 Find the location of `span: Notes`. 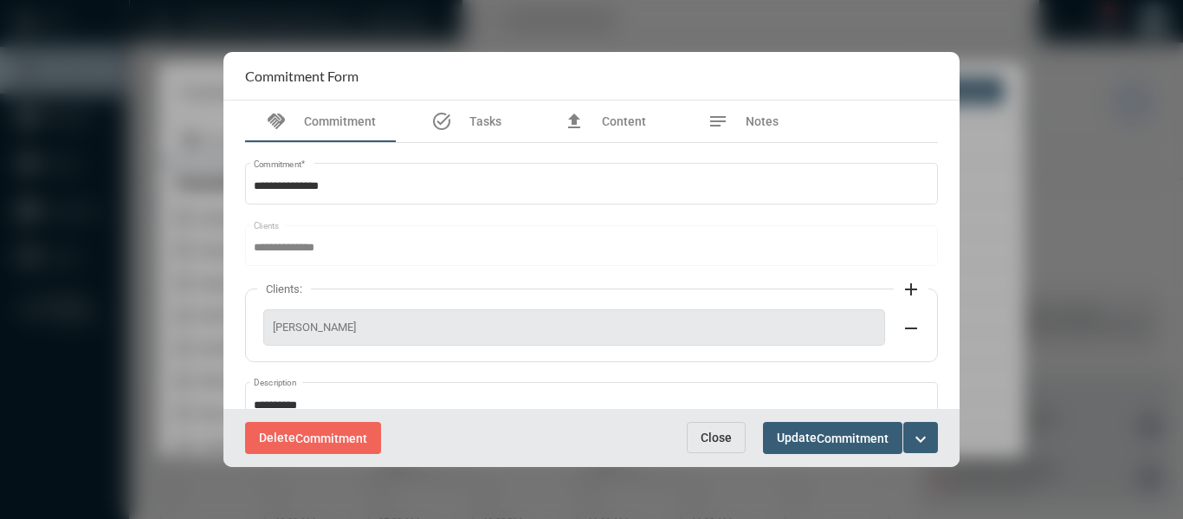

span: Notes is located at coordinates (762, 121).